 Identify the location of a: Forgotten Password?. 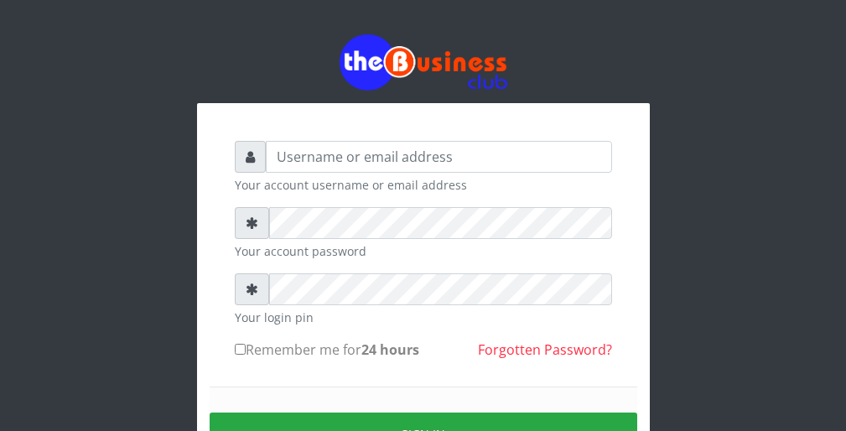
(545, 350).